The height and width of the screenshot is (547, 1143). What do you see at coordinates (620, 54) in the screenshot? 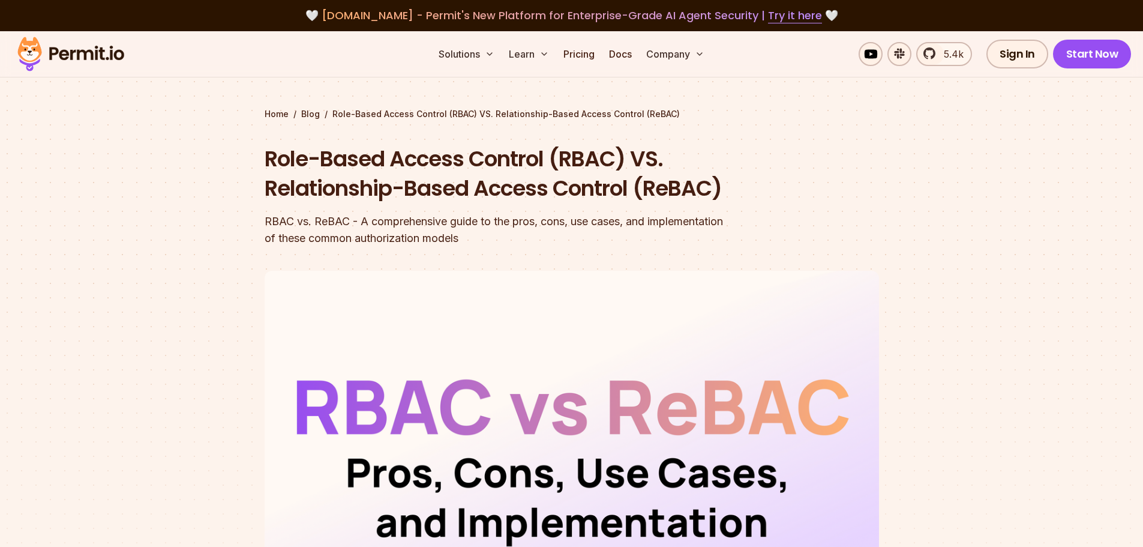
I see `a: Docs` at bounding box center [620, 54].